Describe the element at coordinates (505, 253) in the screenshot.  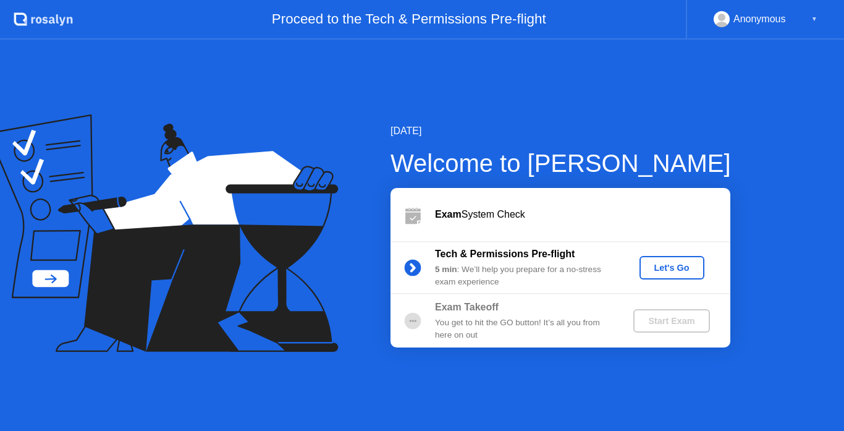
I see `b: Tech & Permissions Pre-flight` at that location.